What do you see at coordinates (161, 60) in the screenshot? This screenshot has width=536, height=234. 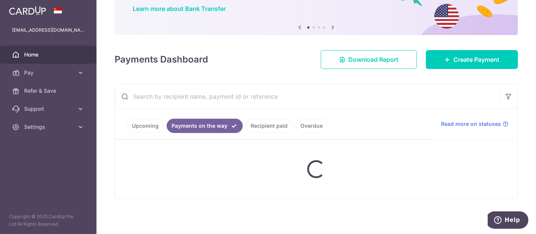 I see `h4: Payments Dashboard` at bounding box center [161, 60].